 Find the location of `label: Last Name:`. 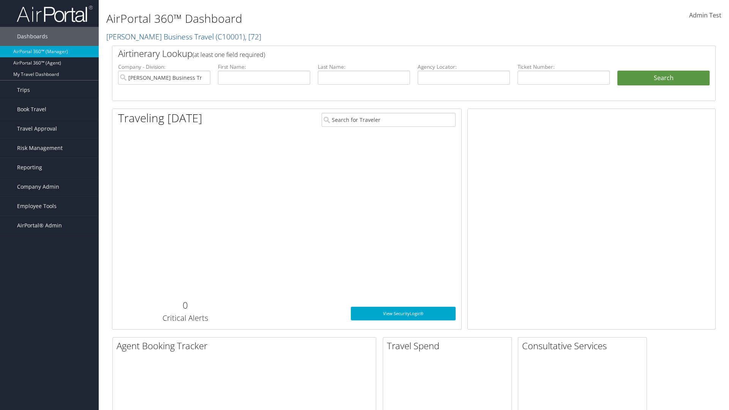

label: Last Name: is located at coordinates (364, 67).